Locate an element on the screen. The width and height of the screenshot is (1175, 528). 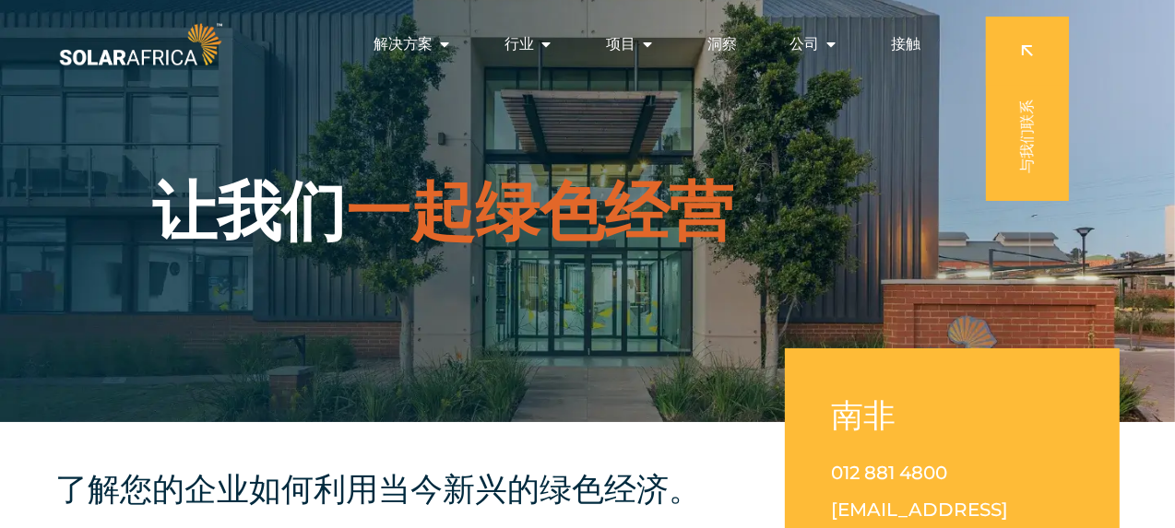
a: 接触 is located at coordinates (905, 44).